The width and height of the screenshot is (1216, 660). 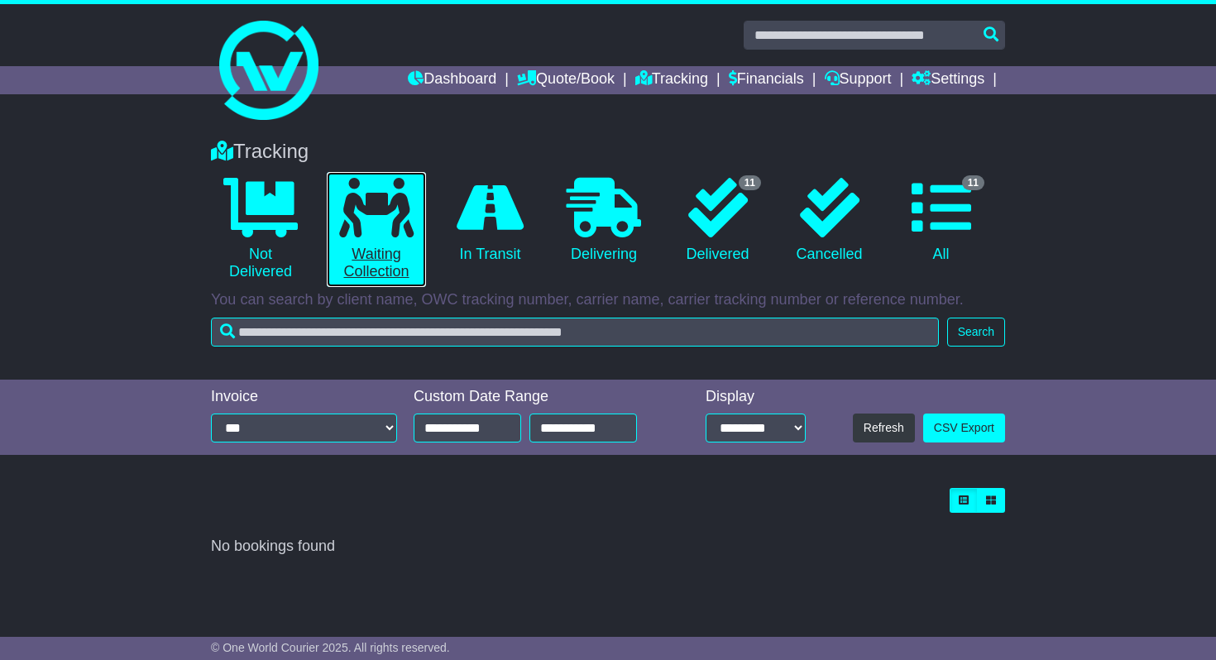 What do you see at coordinates (948, 80) in the screenshot?
I see `a: Settings` at bounding box center [948, 80].